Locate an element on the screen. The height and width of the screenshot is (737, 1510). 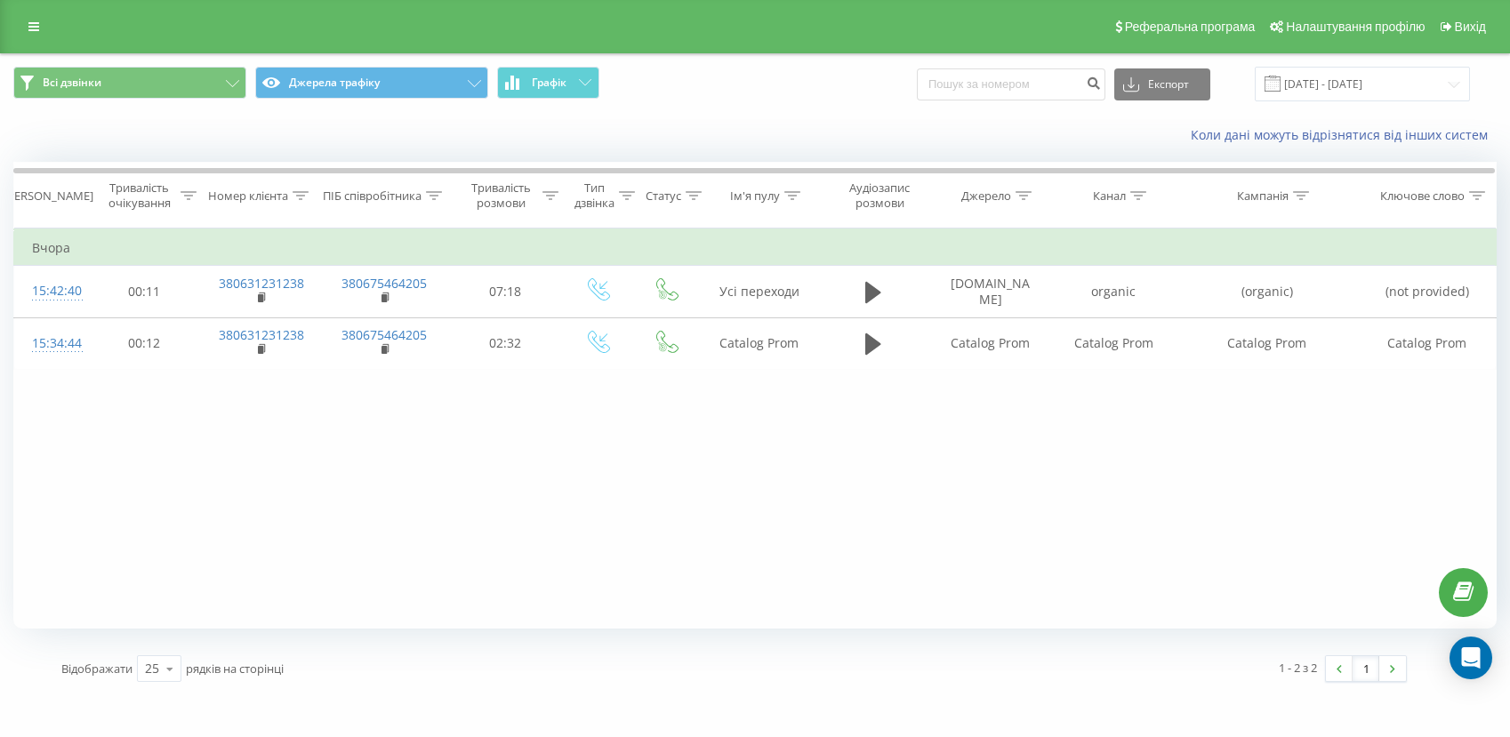
div: Open Intercom Messenger is located at coordinates (1471, 658).